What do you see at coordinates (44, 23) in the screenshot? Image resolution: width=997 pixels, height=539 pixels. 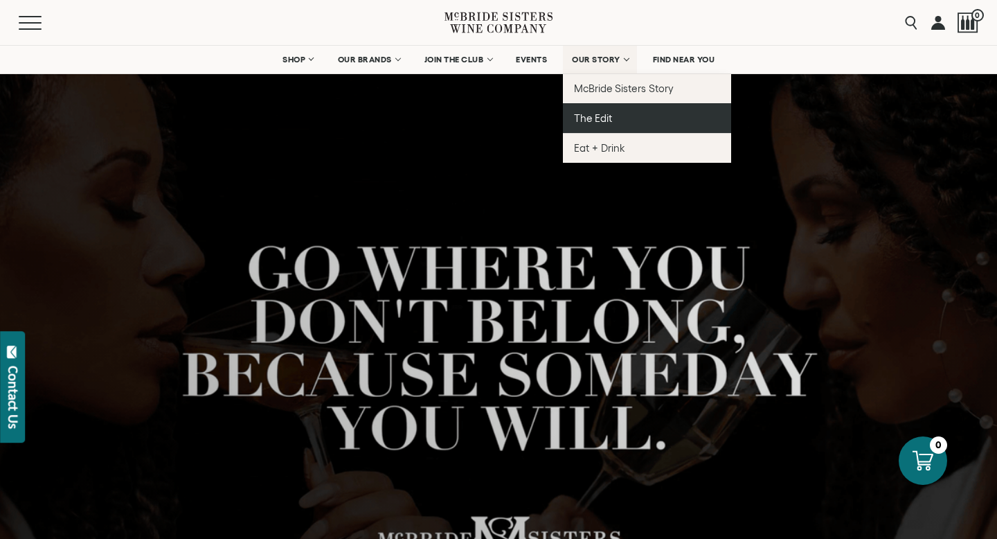 I see `button: Mobile Menu Trigger` at bounding box center [44, 23].